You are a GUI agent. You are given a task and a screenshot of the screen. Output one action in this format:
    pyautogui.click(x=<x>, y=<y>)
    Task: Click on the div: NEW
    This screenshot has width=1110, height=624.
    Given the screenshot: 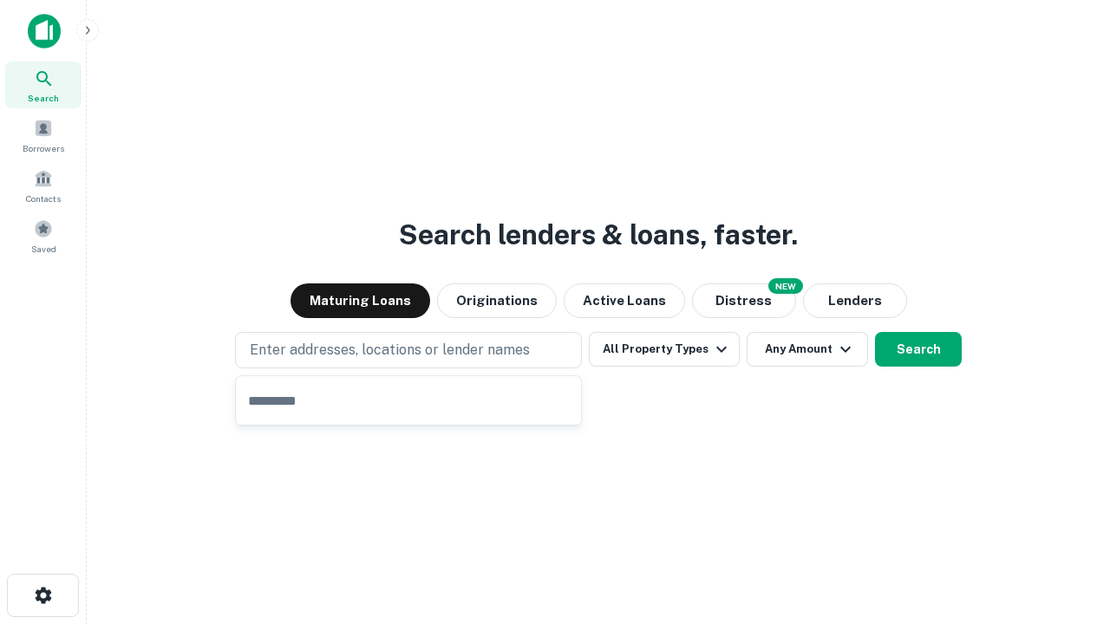 What is the action you would take?
    pyautogui.click(x=786, y=286)
    